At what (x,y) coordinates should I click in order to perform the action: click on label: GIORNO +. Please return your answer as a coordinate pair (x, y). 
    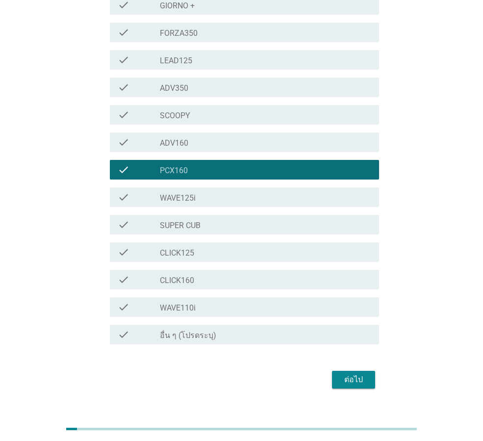
    Looking at the image, I should click on (177, 6).